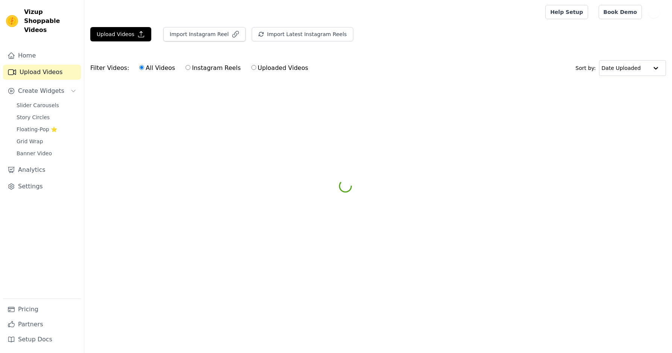 The width and height of the screenshot is (672, 353). Describe the element at coordinates (12, 21) in the screenshot. I see `img: Vizup` at that location.